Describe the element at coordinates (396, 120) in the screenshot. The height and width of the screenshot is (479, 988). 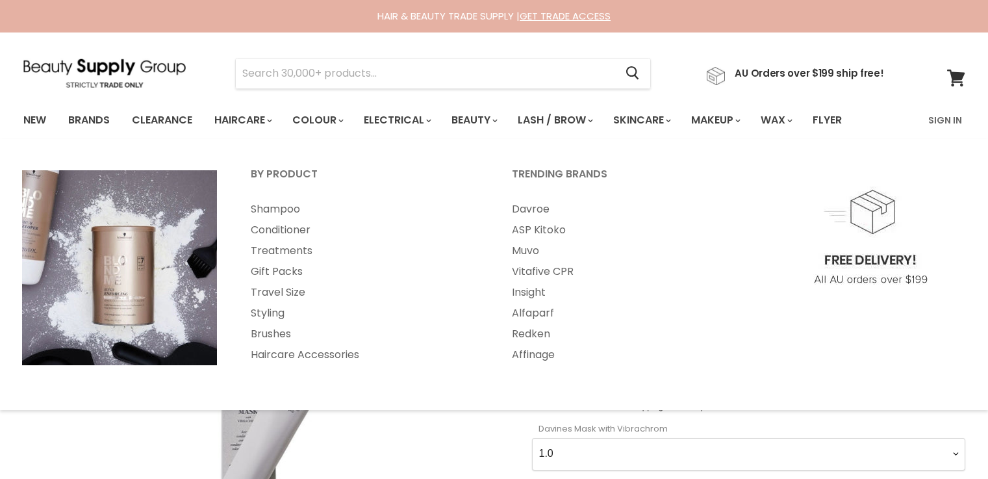
I see `a: Electrical` at that location.